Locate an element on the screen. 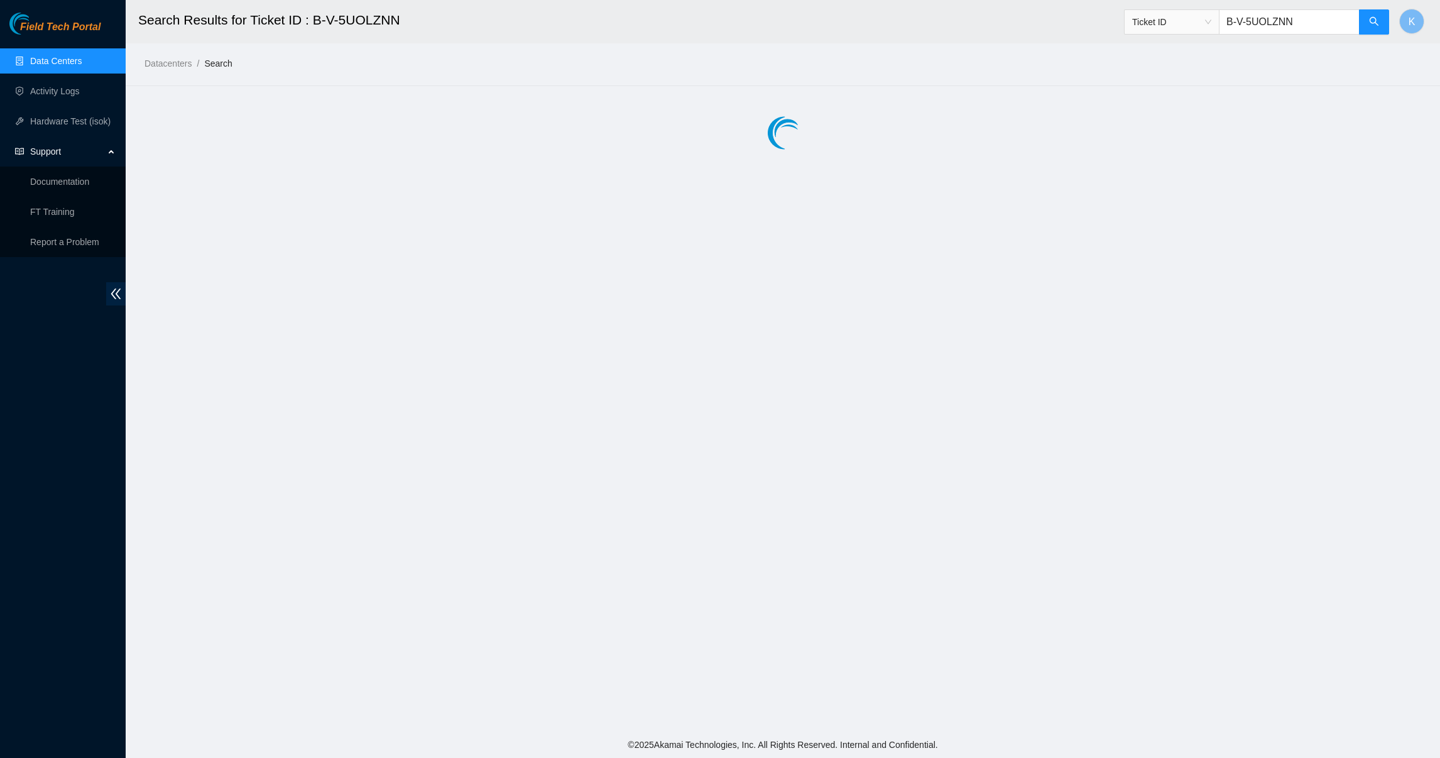 This screenshot has width=1440, height=758. span: double-left is located at coordinates (116, 293).